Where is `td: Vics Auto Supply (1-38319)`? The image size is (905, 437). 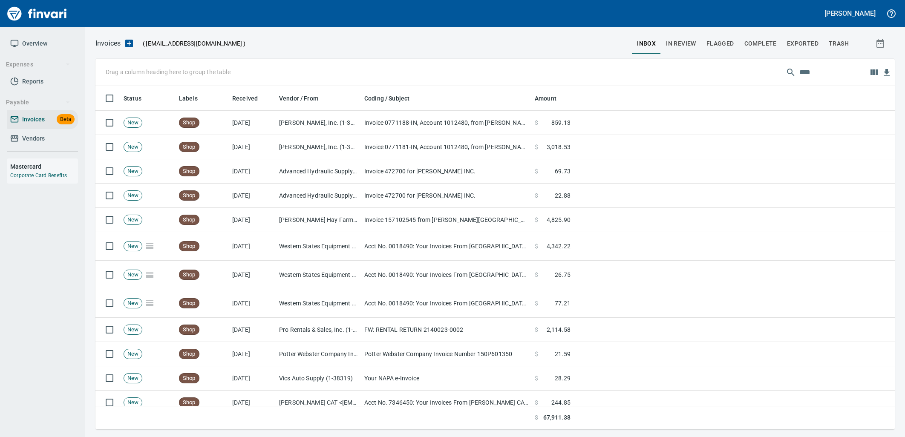
td: Vics Auto Supply (1-38319) is located at coordinates (318, 378).